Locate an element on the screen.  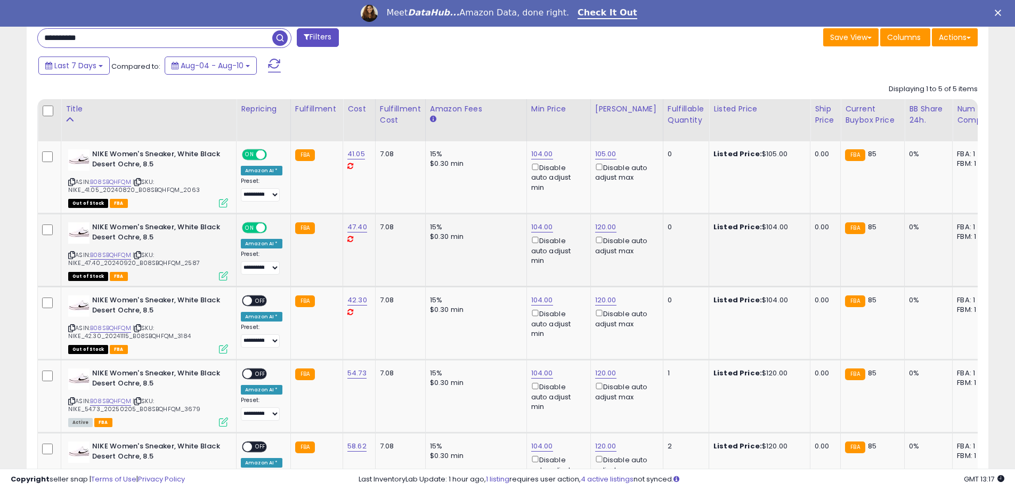
a: Terms of Use is located at coordinates (113, 478).